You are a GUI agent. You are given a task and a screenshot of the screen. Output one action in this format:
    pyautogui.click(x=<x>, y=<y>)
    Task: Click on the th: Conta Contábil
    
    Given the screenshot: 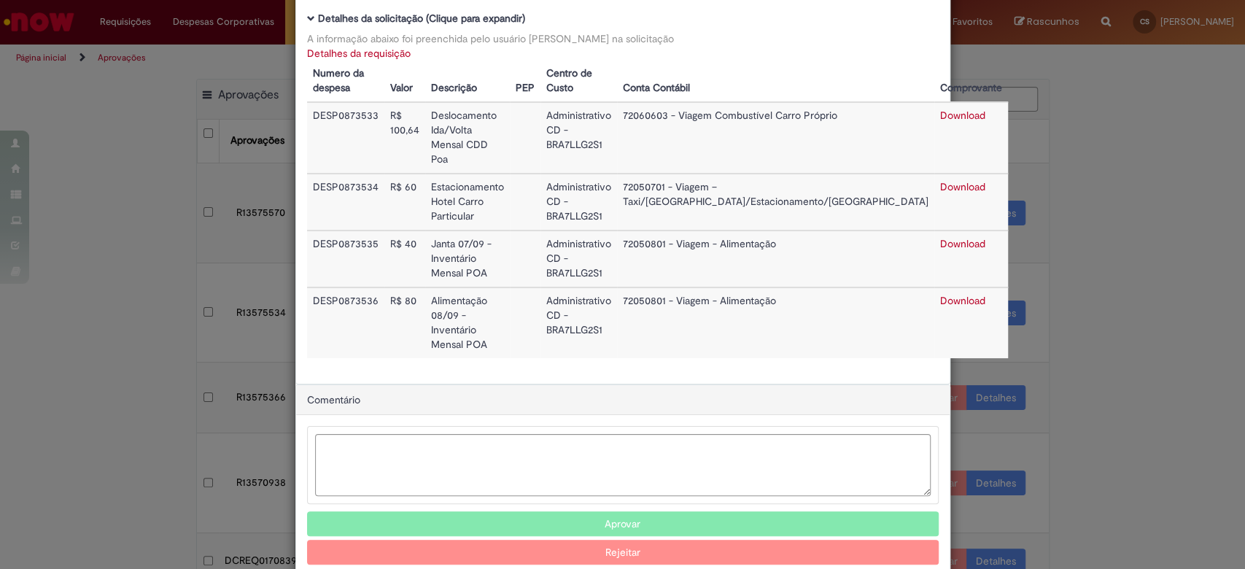 What is the action you would take?
    pyautogui.click(x=775, y=81)
    